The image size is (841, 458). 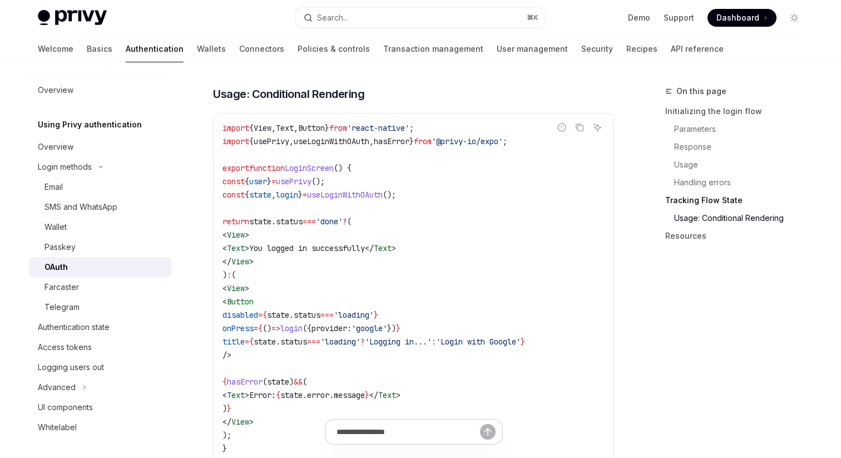 What do you see at coordinates (72, 18) in the screenshot?
I see `img: light logo` at bounding box center [72, 18].